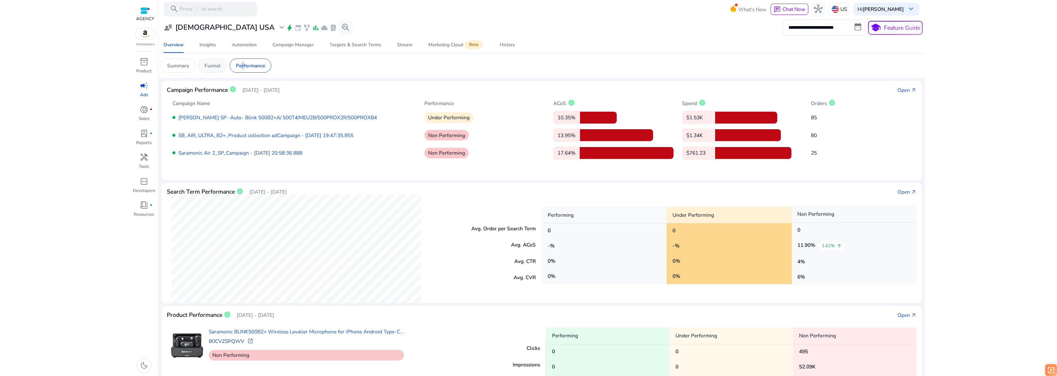  What do you see at coordinates (807, 367) in the screenshot?
I see `h5: 52.09K` at bounding box center [807, 367].